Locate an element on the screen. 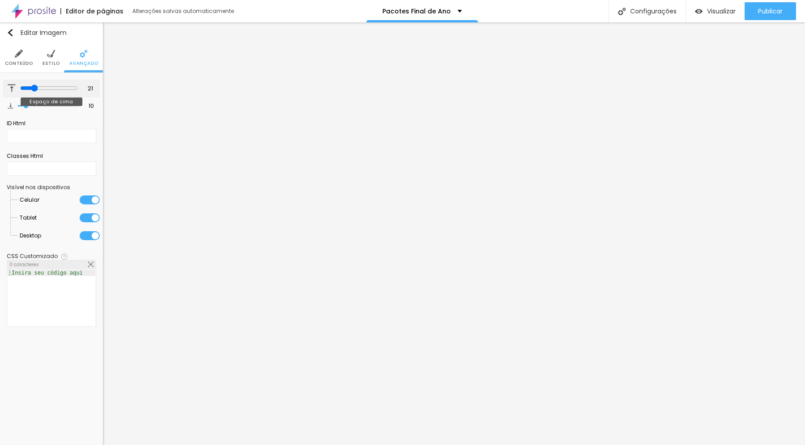 Image resolution: width=805 pixels, height=445 pixels. div: Editar Imagem is located at coordinates (37, 33).